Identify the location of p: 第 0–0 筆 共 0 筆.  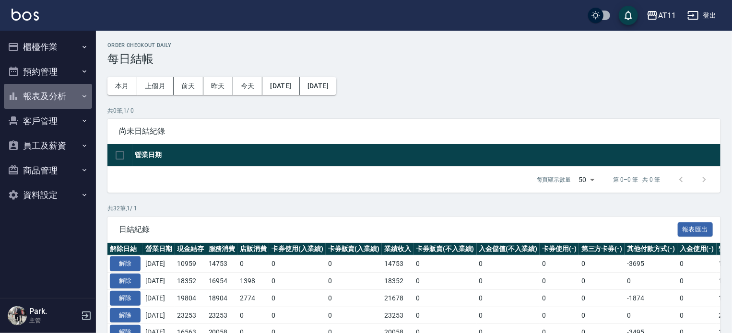
(637, 180).